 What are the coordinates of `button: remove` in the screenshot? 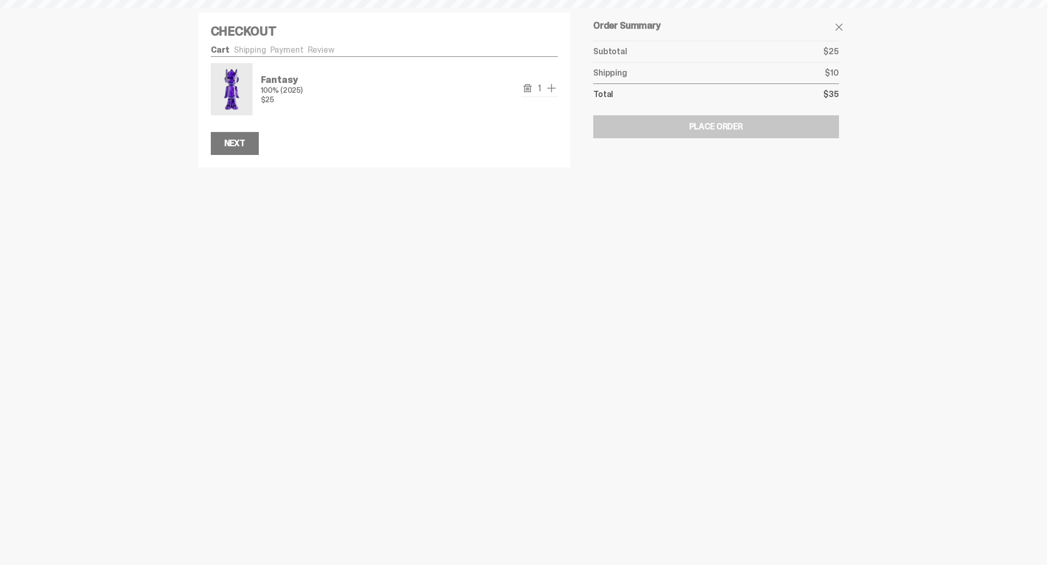 It's located at (528, 88).